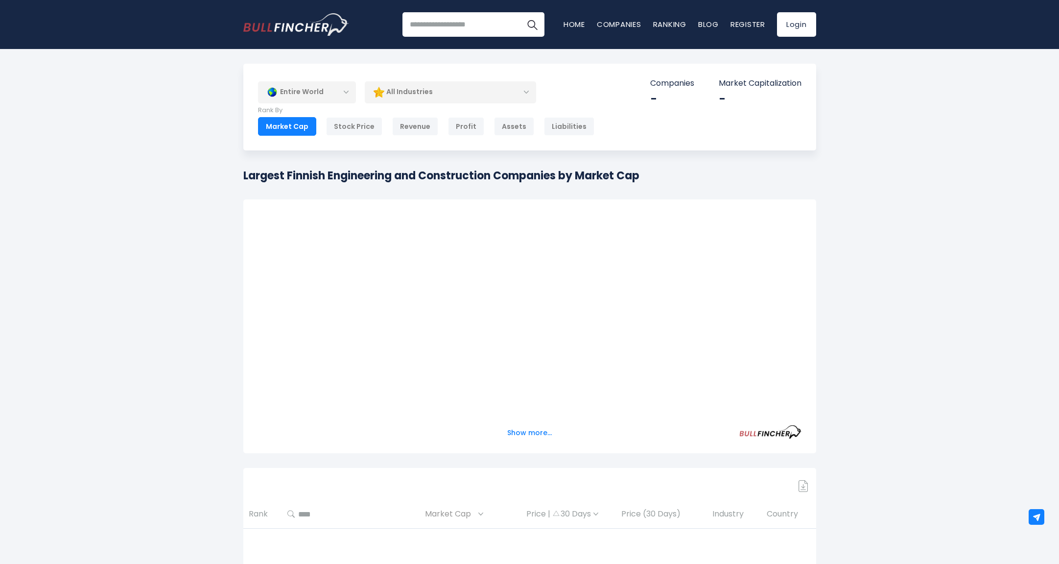 The height and width of the screenshot is (564, 1059). I want to click on a: Register, so click(748, 24).